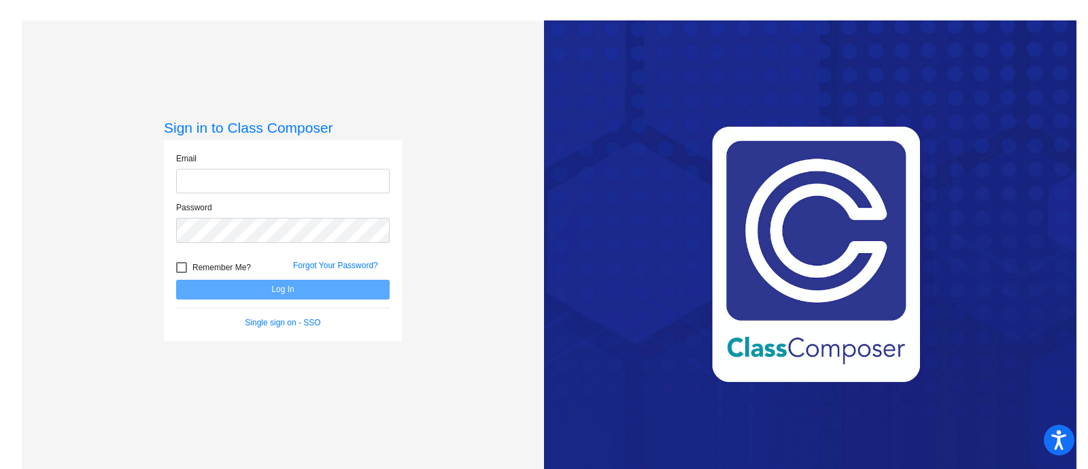 This screenshot has height=469, width=1088. Describe the element at coordinates (186, 158) in the screenshot. I see `label: Email` at that location.